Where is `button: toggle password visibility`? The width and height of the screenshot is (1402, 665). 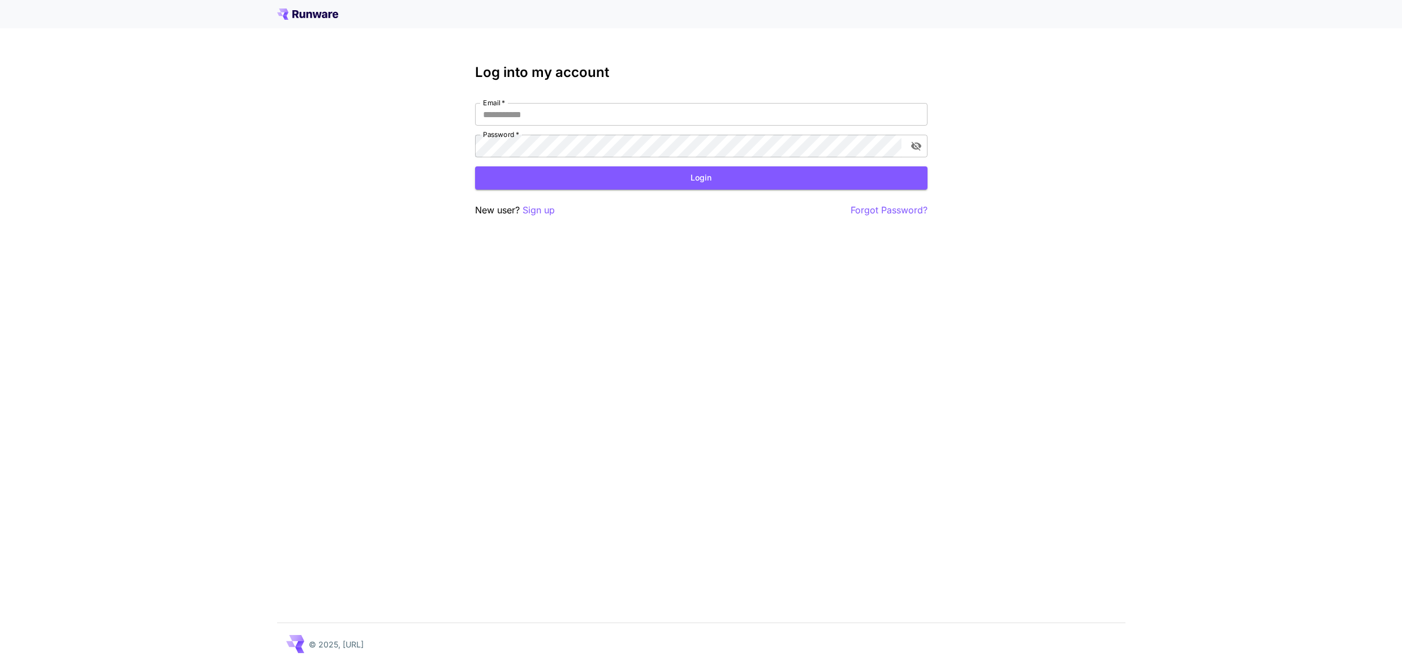 button: toggle password visibility is located at coordinates (916, 146).